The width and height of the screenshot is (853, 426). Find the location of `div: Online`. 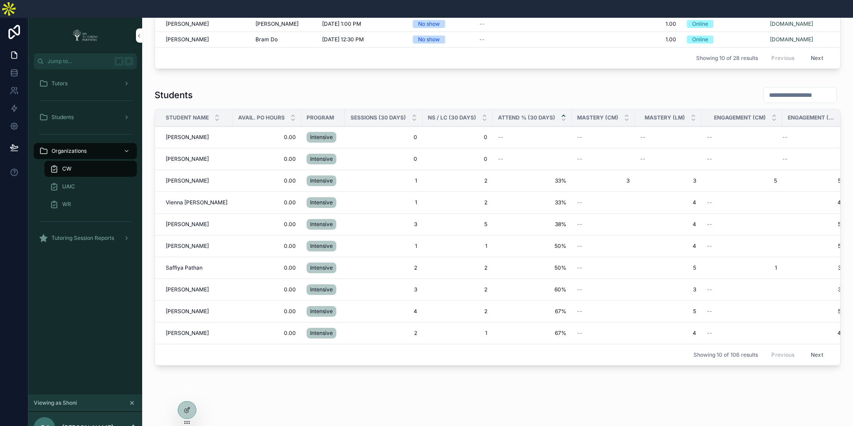

div: Online is located at coordinates (700, 40).